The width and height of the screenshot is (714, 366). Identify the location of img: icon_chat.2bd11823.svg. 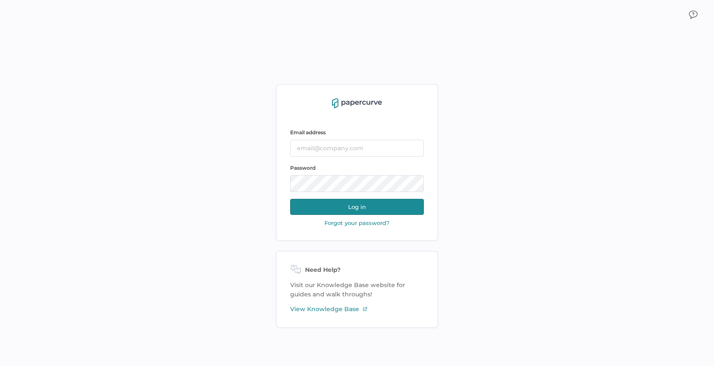
(693, 15).